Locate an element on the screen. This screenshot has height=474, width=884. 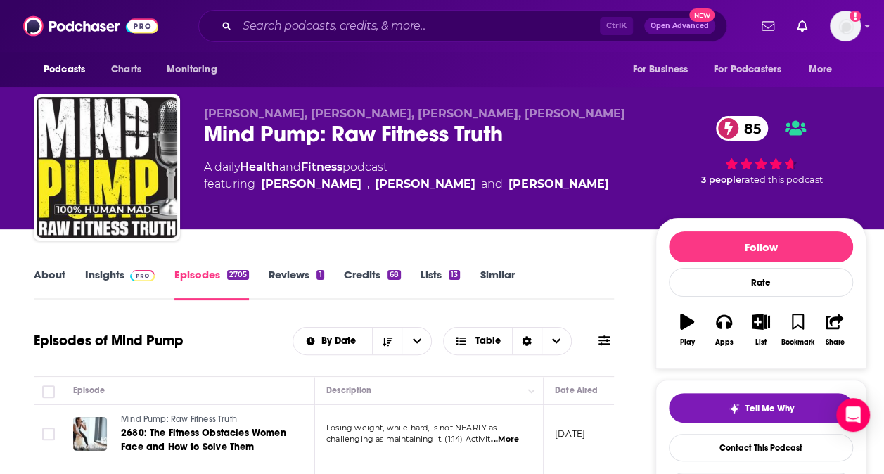
button: Sort Direction is located at coordinates (387, 341).